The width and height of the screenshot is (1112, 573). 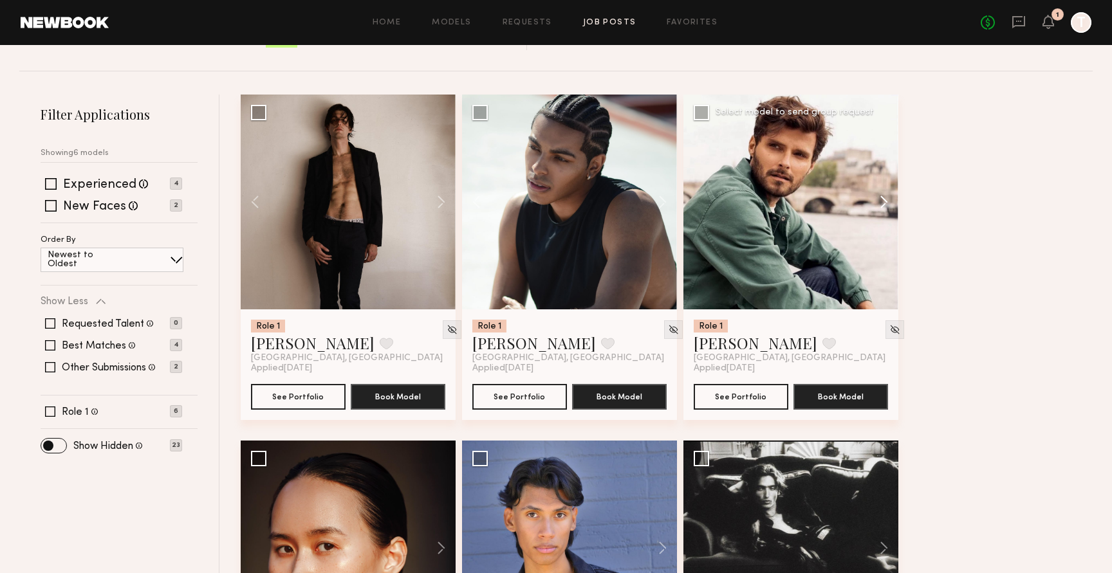 I want to click on div: 1, so click(x=1057, y=15).